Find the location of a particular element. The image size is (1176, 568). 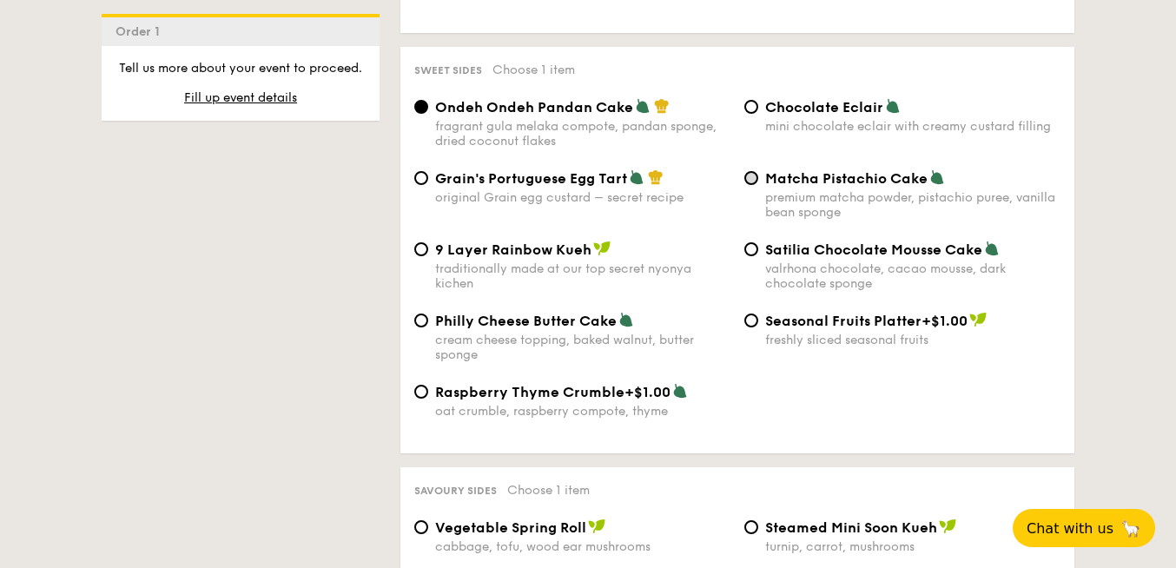

span: Chat with us is located at coordinates (1070, 528).